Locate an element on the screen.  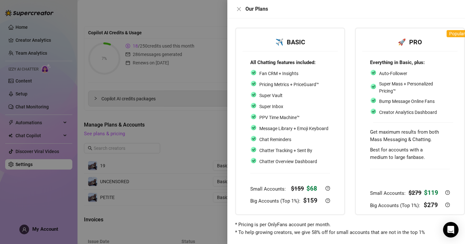
strong: ✈️ BASIC is located at coordinates (291, 42).